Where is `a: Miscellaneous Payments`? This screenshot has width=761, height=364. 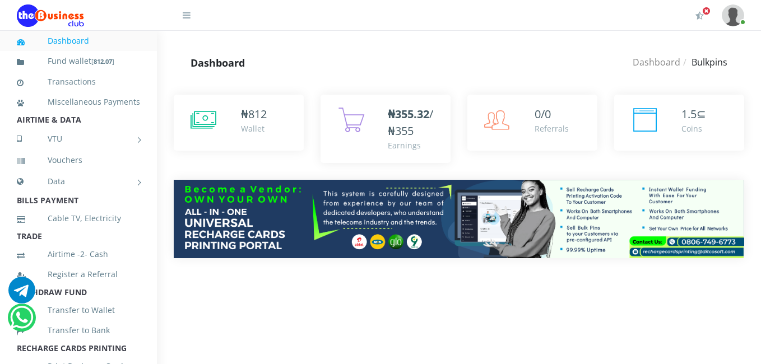 a: Miscellaneous Payments is located at coordinates (78, 102).